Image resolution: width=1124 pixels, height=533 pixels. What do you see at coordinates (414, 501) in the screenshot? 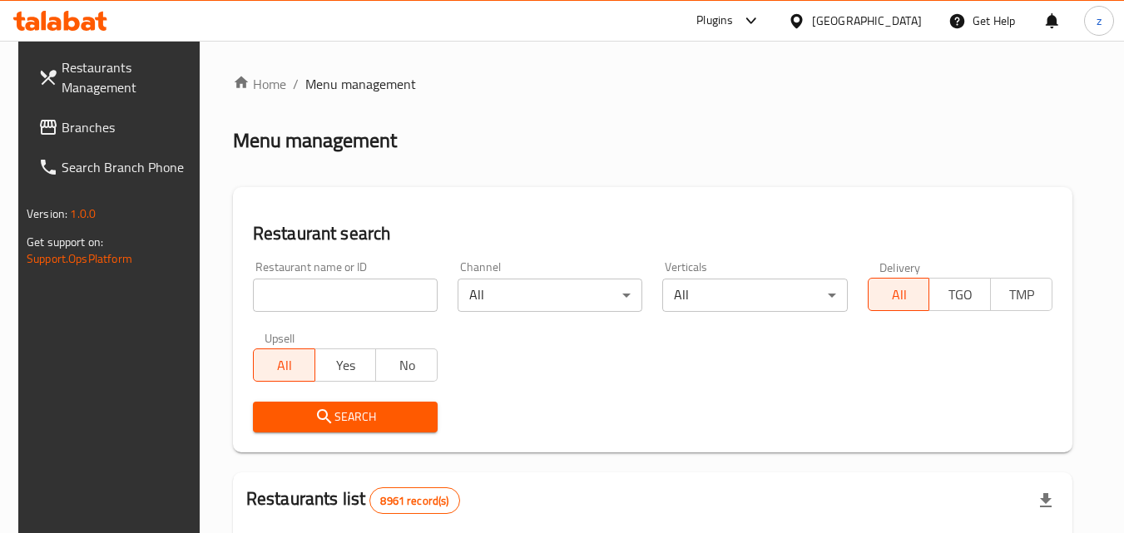
I see `span: 8961 record(s)` at bounding box center [414, 501].